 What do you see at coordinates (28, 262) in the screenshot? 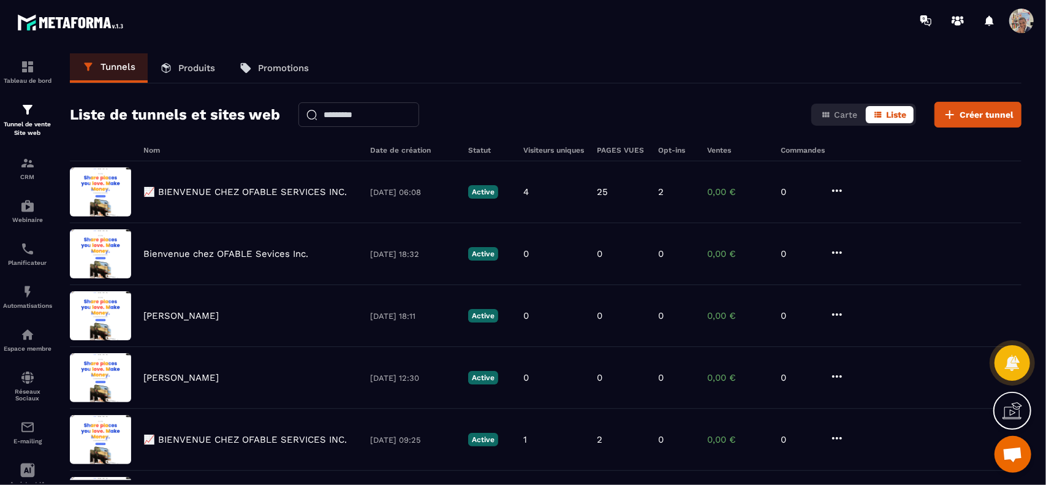
I see `p: Planificateur` at bounding box center [28, 262].